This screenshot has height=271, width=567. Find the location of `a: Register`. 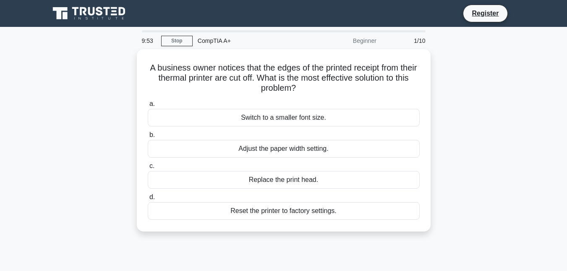

a: Register is located at coordinates (485, 13).